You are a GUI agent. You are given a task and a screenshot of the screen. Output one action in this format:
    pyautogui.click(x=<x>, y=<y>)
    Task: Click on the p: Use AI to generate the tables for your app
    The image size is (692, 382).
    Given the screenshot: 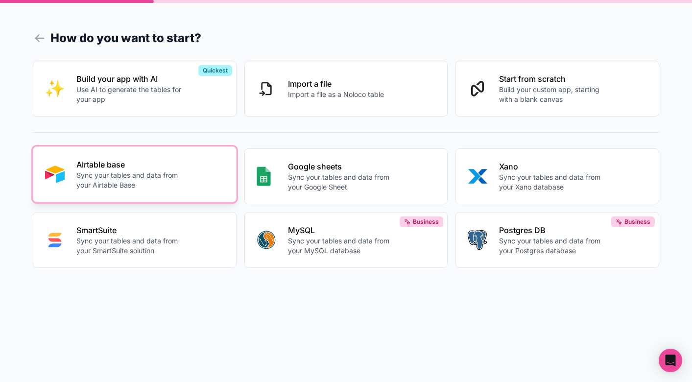 What is the action you would take?
    pyautogui.click(x=131, y=94)
    